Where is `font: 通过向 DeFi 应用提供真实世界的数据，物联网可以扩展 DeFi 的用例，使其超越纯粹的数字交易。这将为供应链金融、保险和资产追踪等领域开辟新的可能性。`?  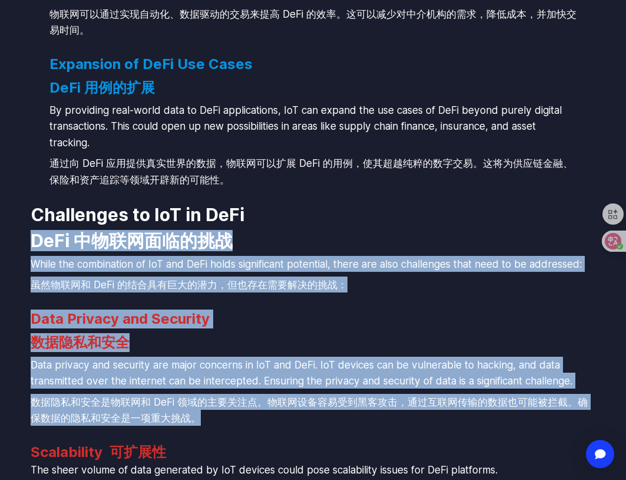
font: 通过向 DeFi 应用提供真实世界的数据，物联网可以扩展 DeFi 的用例，使其超越纯粹的数字交易。这将为供应链金融、保险和资产追踪等领域开辟新的可能性。 is located at coordinates (311, 171).